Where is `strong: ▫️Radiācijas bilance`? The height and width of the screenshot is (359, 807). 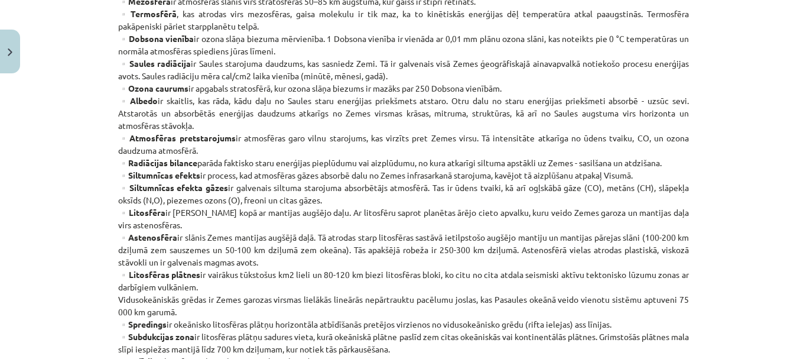
strong: ▫️Radiācijas bilance is located at coordinates (158, 162).